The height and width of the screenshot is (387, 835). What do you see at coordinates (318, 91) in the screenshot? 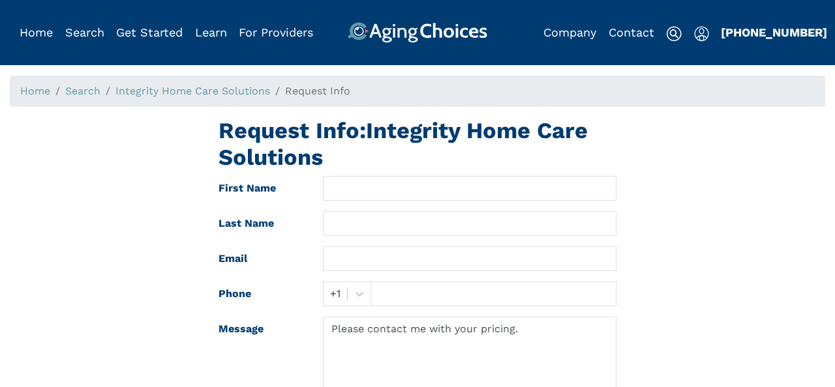
I see `span: Request Info` at bounding box center [318, 91].